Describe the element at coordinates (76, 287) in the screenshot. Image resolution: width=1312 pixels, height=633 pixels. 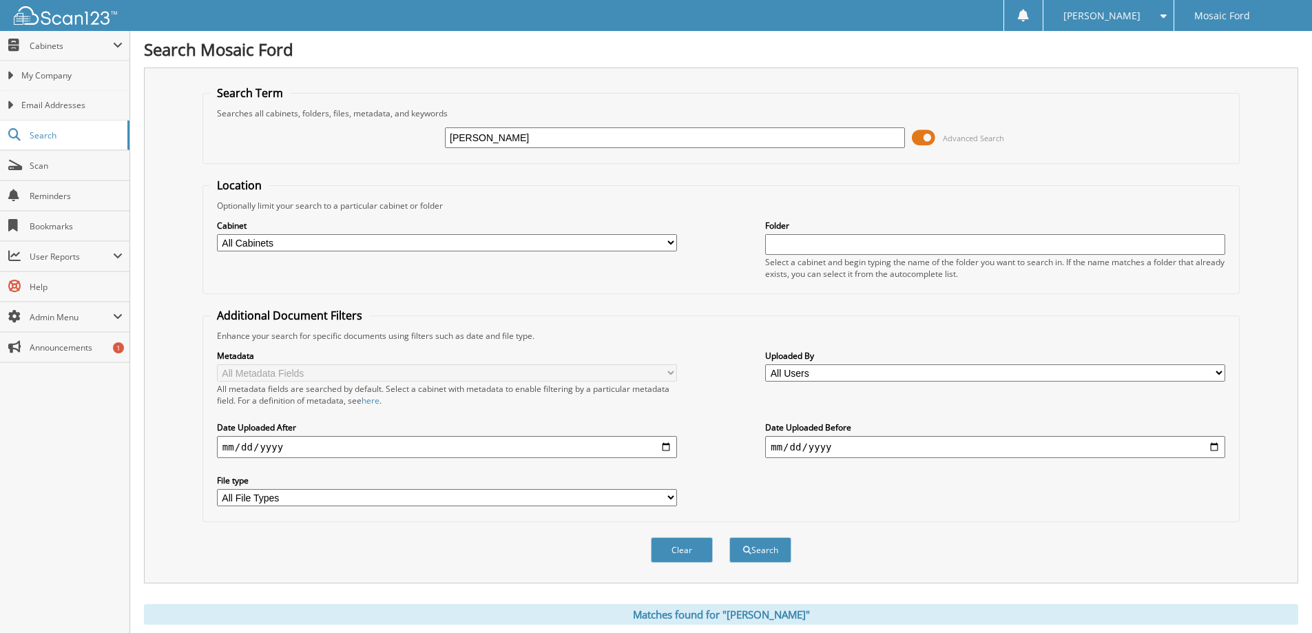
I see `span: Help` at that location.